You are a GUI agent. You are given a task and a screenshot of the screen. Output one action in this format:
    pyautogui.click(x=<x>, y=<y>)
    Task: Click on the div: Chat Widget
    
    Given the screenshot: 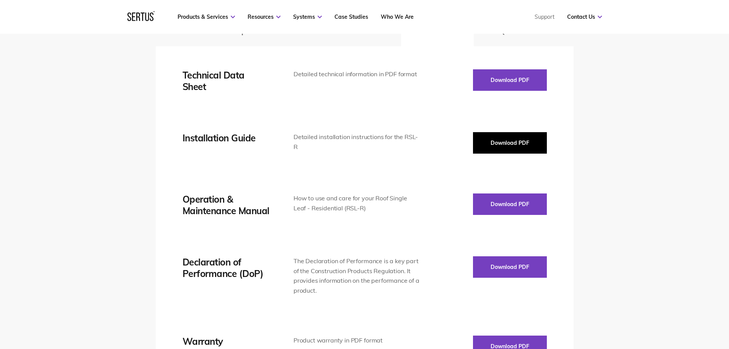 What is the action you would take?
    pyautogui.click(x=660, y=304)
    